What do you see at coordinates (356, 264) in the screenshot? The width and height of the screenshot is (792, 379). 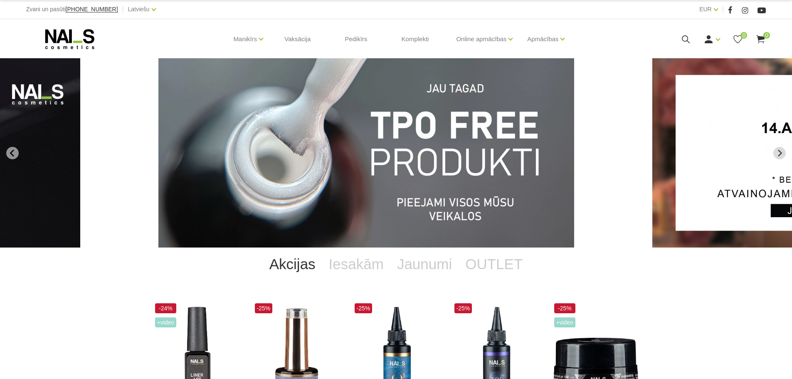 I see `a: Iesakām` at bounding box center [356, 264].